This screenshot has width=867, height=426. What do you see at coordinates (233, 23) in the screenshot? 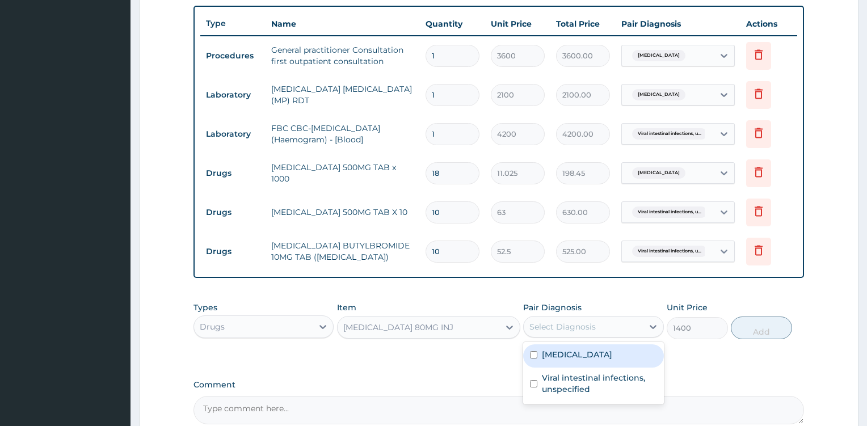
I see `th: Type` at bounding box center [233, 23].